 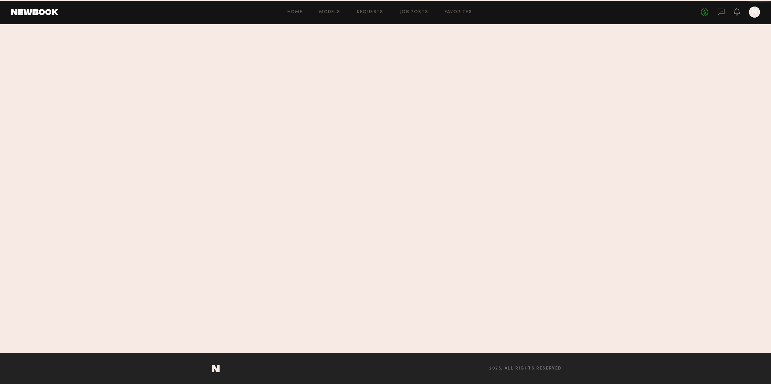 I want to click on a: Models, so click(x=329, y=12).